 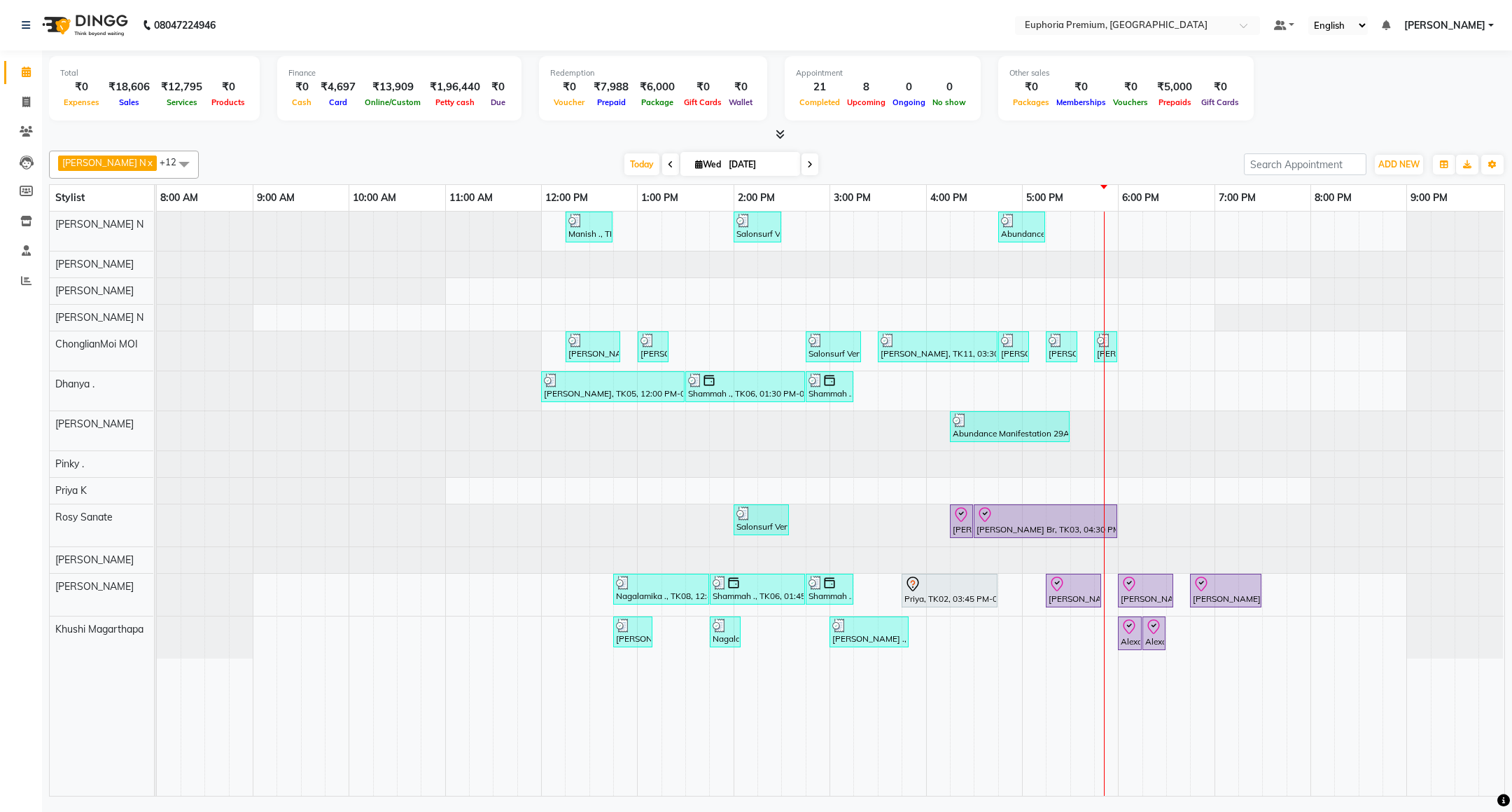 What do you see at coordinates (181, 87) in the screenshot?
I see `div: ₹12,795` at bounding box center [181, 87].